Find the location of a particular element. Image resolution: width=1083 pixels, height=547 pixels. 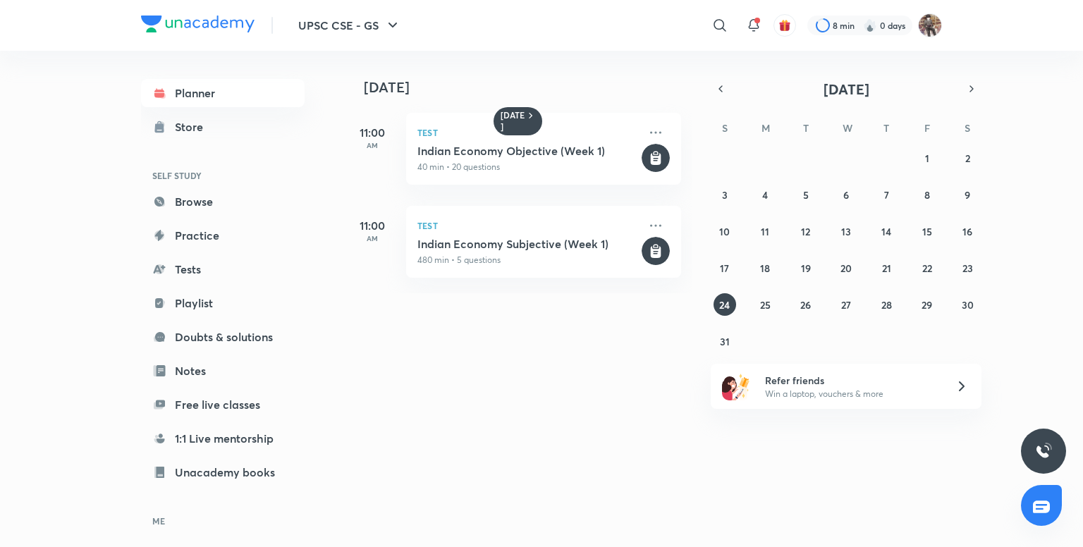

abbr: August 16, 2025 is located at coordinates (967, 231).